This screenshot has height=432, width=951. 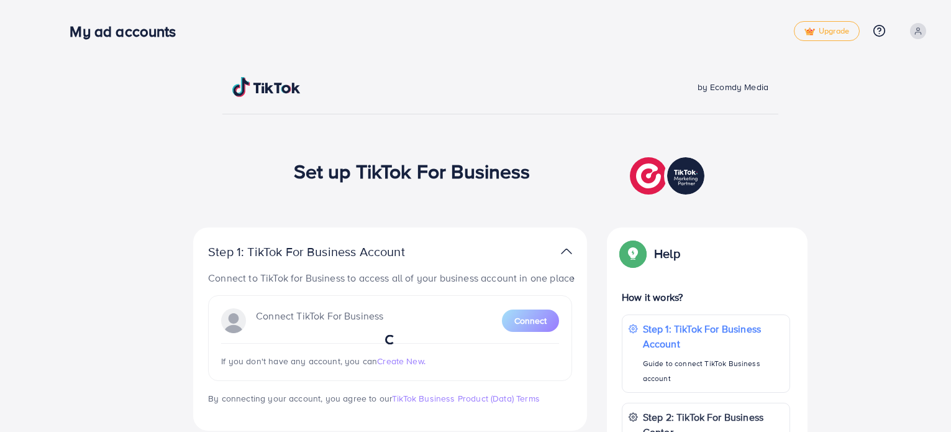 What do you see at coordinates (827, 31) in the screenshot?
I see `a: tickUpgrade` at bounding box center [827, 31].